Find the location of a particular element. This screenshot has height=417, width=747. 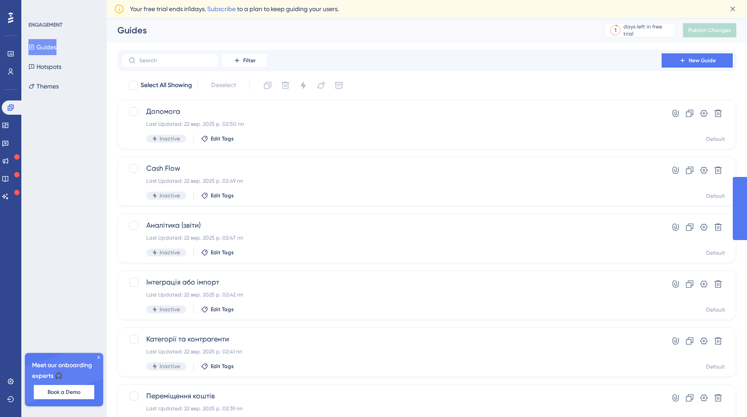

div: 1 is located at coordinates (615, 30).